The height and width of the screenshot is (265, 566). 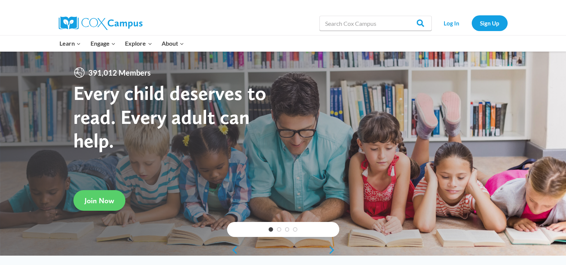 What do you see at coordinates (99, 200) in the screenshot?
I see `a: Join Now` at bounding box center [99, 200].